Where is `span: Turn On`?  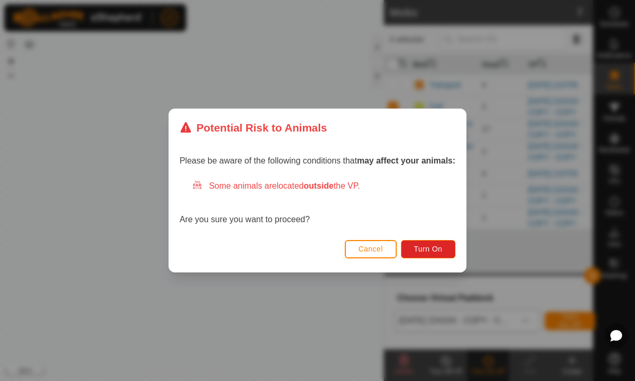 span: Turn On is located at coordinates (428, 249).